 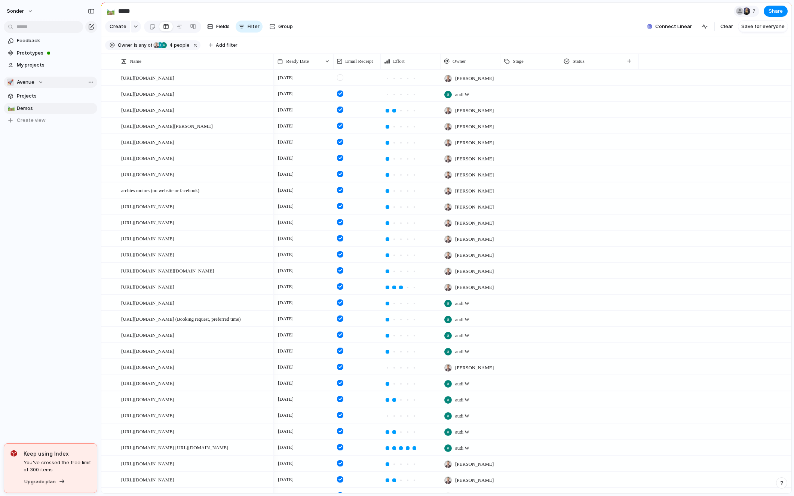 What do you see at coordinates (50, 96) in the screenshot?
I see `a: Projects` at bounding box center [50, 96].